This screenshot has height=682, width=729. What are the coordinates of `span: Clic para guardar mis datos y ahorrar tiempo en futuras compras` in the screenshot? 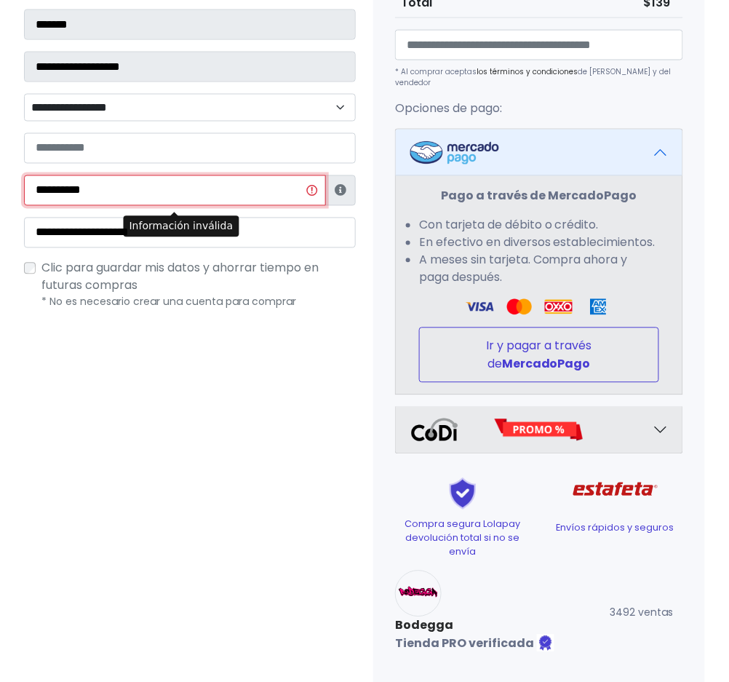 It's located at (180, 277).